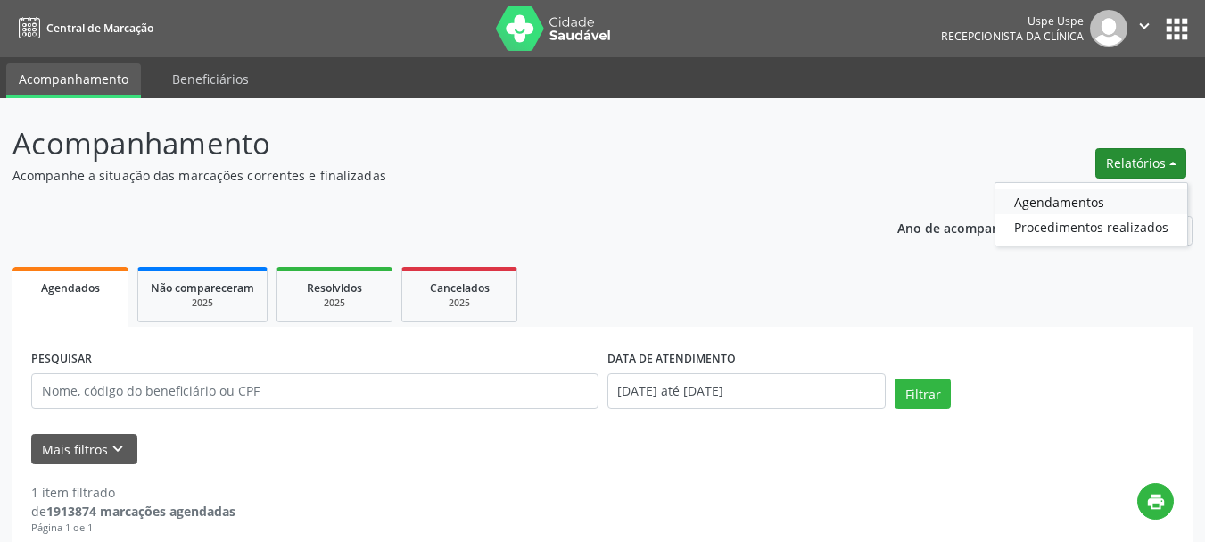 The height and width of the screenshot is (542, 1205). What do you see at coordinates (133, 492) in the screenshot?
I see `div: 1 item filtrado` at bounding box center [133, 492].